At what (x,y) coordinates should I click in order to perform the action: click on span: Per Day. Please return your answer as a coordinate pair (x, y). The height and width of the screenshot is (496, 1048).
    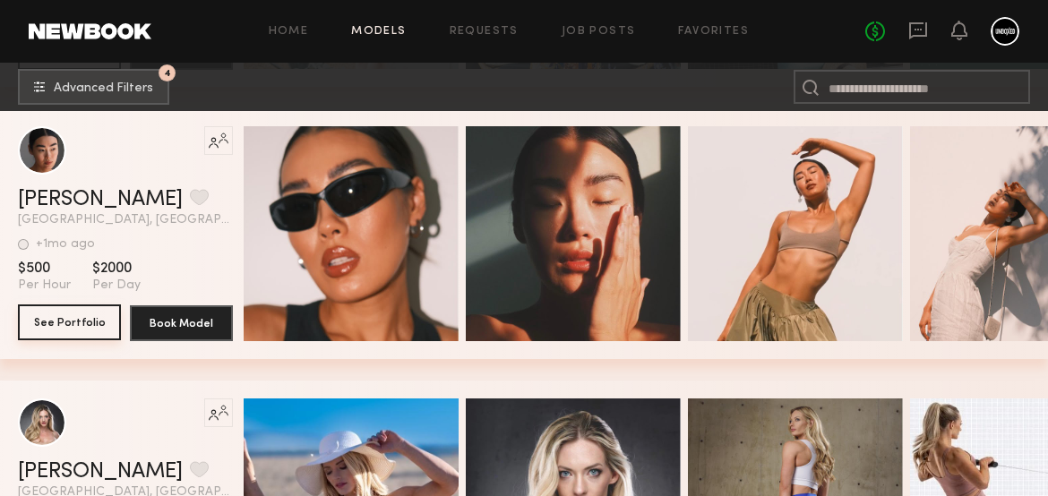
    Looking at the image, I should click on (116, 286).